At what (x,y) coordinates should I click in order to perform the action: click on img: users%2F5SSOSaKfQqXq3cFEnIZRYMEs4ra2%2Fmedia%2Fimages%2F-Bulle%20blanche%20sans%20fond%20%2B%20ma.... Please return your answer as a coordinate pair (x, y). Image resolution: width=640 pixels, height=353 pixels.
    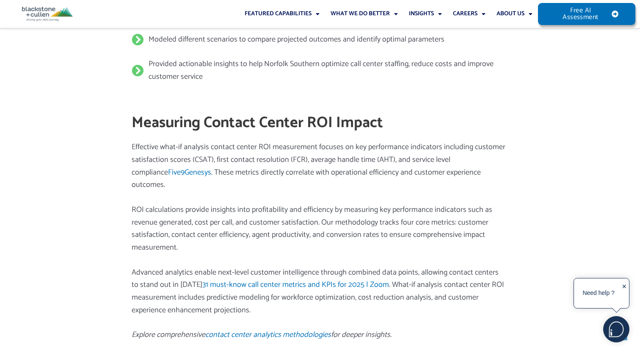
    Looking at the image, I should click on (616, 329).